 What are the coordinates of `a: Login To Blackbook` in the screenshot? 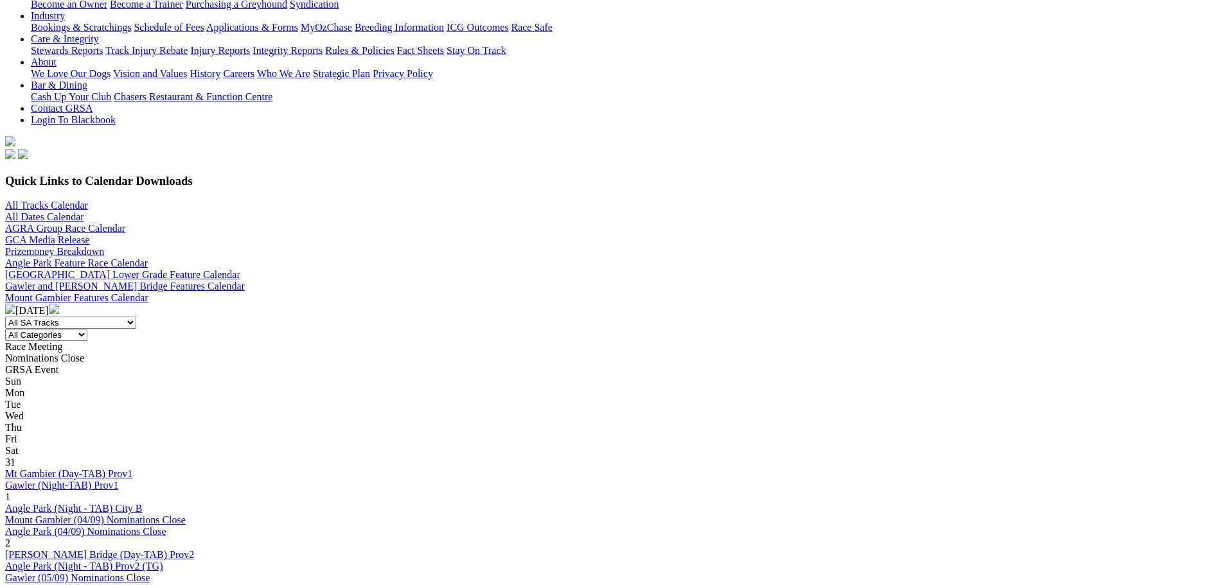 It's located at (73, 120).